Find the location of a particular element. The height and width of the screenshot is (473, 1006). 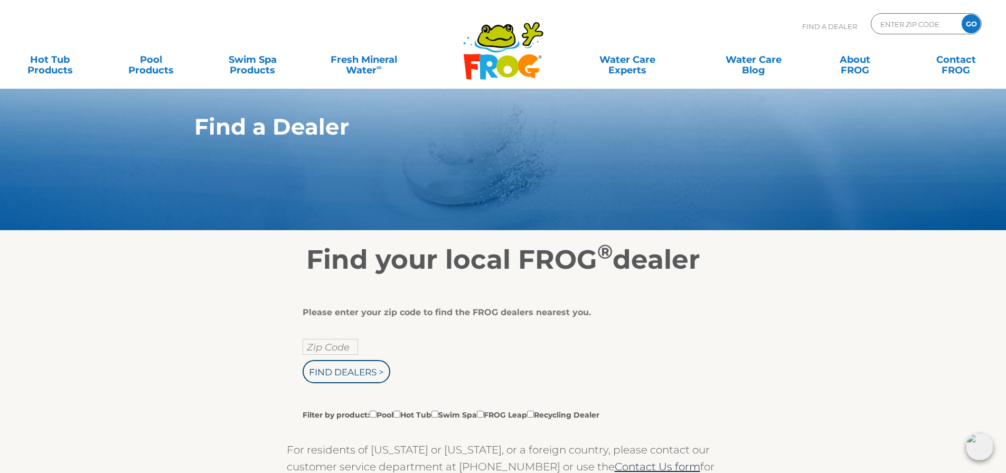

div: Please enter your zip code to find the FROG dealers nearest you. is located at coordinates (499, 313).